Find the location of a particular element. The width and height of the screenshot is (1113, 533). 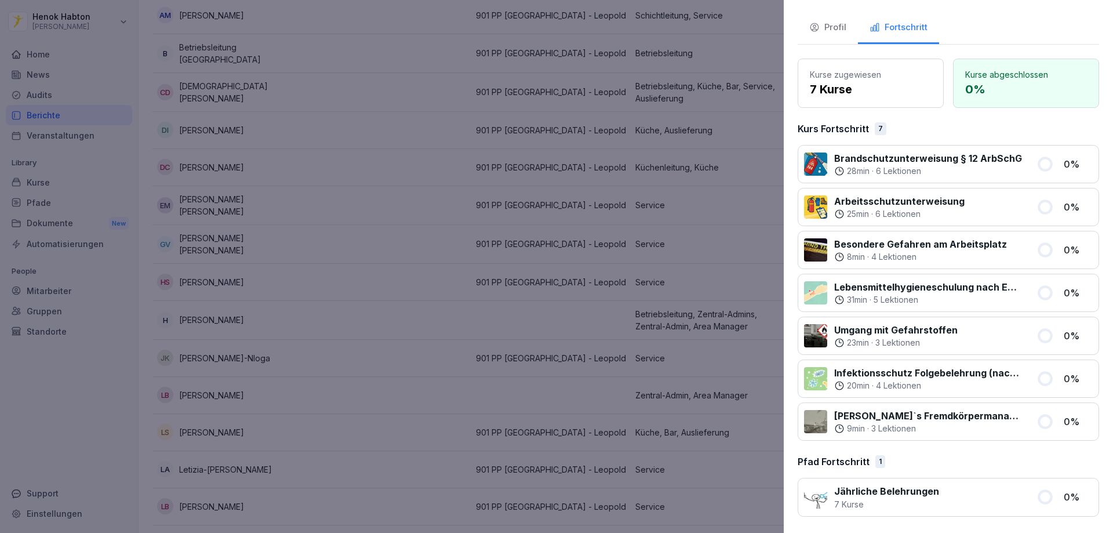

p: 8 min is located at coordinates (855, 257).